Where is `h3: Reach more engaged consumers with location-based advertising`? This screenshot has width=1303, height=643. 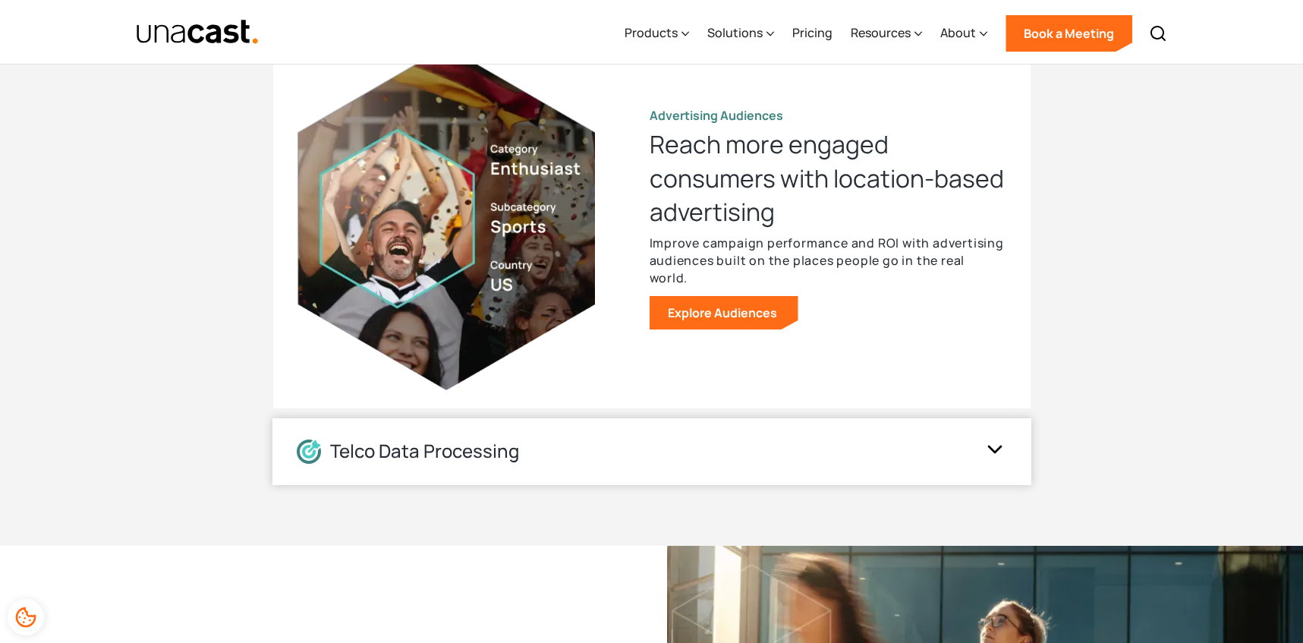
h3: Reach more engaged consumers with location-based advertising is located at coordinates (828, 178).